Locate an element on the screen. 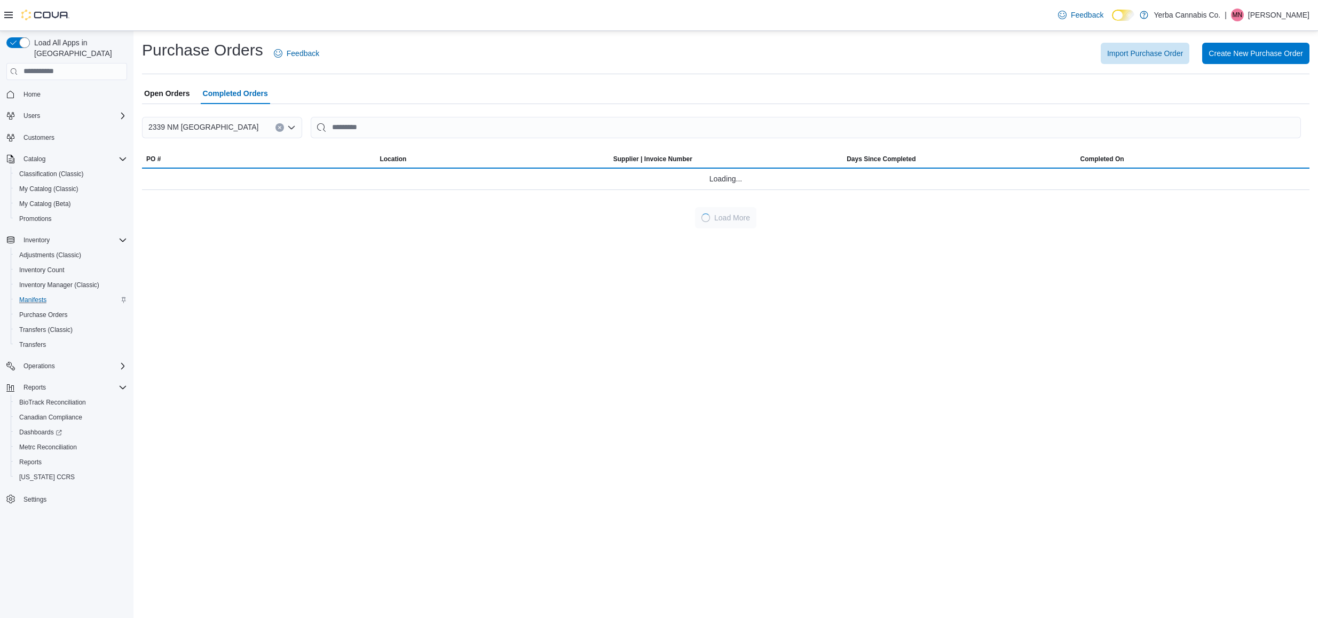  span: My Catalog (Beta) is located at coordinates (71, 204).